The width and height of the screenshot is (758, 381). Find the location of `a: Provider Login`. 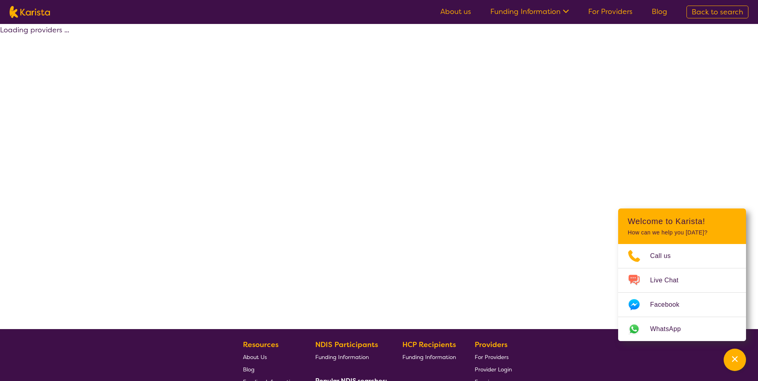

a: Provider Login is located at coordinates (493, 369).